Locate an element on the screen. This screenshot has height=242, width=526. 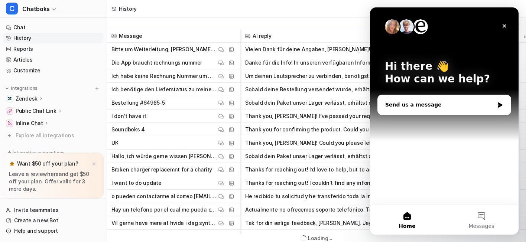
p: Die App braucht rechnungs nummer is located at coordinates (157, 63).